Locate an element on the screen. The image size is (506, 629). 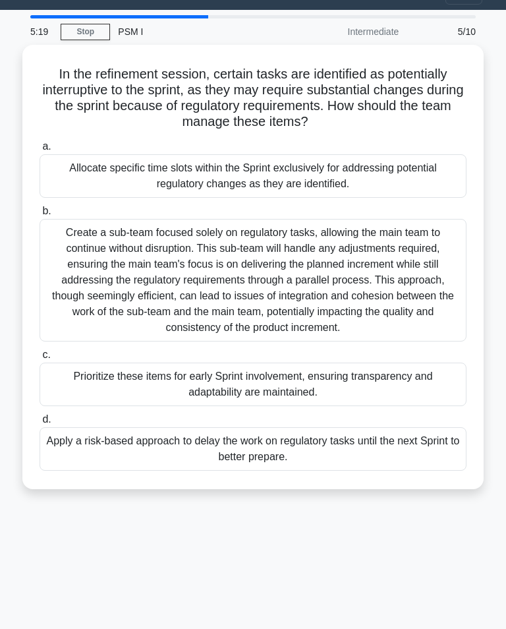
span: d. is located at coordinates (46, 419).